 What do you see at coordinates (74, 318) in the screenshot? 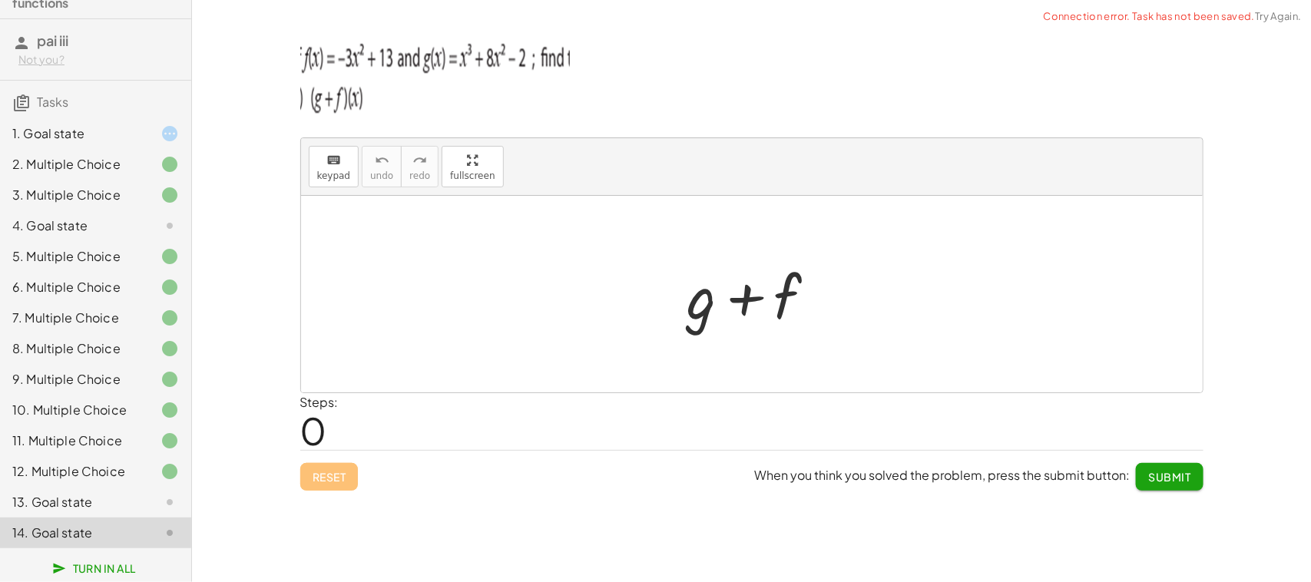
I see `div: 7. Multiple Choice` at bounding box center [74, 318].